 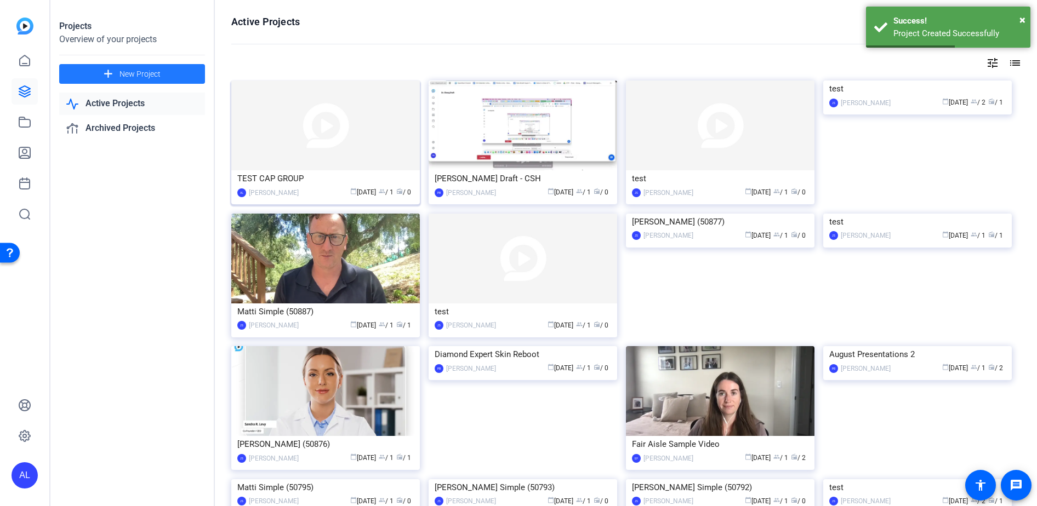 What do you see at coordinates (25, 26) in the screenshot?
I see `img: blue-gradient.svg` at bounding box center [25, 26].